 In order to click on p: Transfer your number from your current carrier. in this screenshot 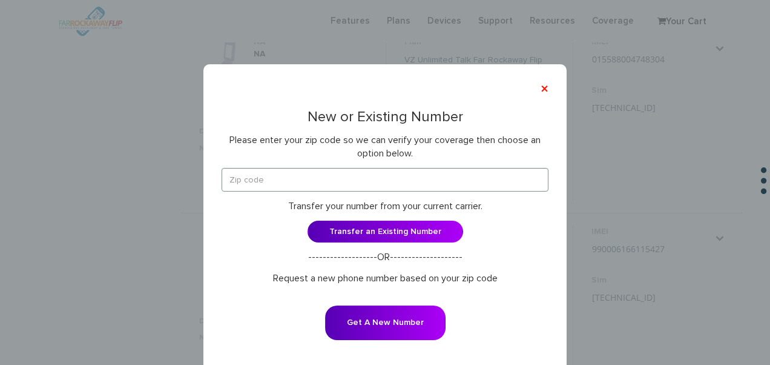, I will do `click(385, 206)`.